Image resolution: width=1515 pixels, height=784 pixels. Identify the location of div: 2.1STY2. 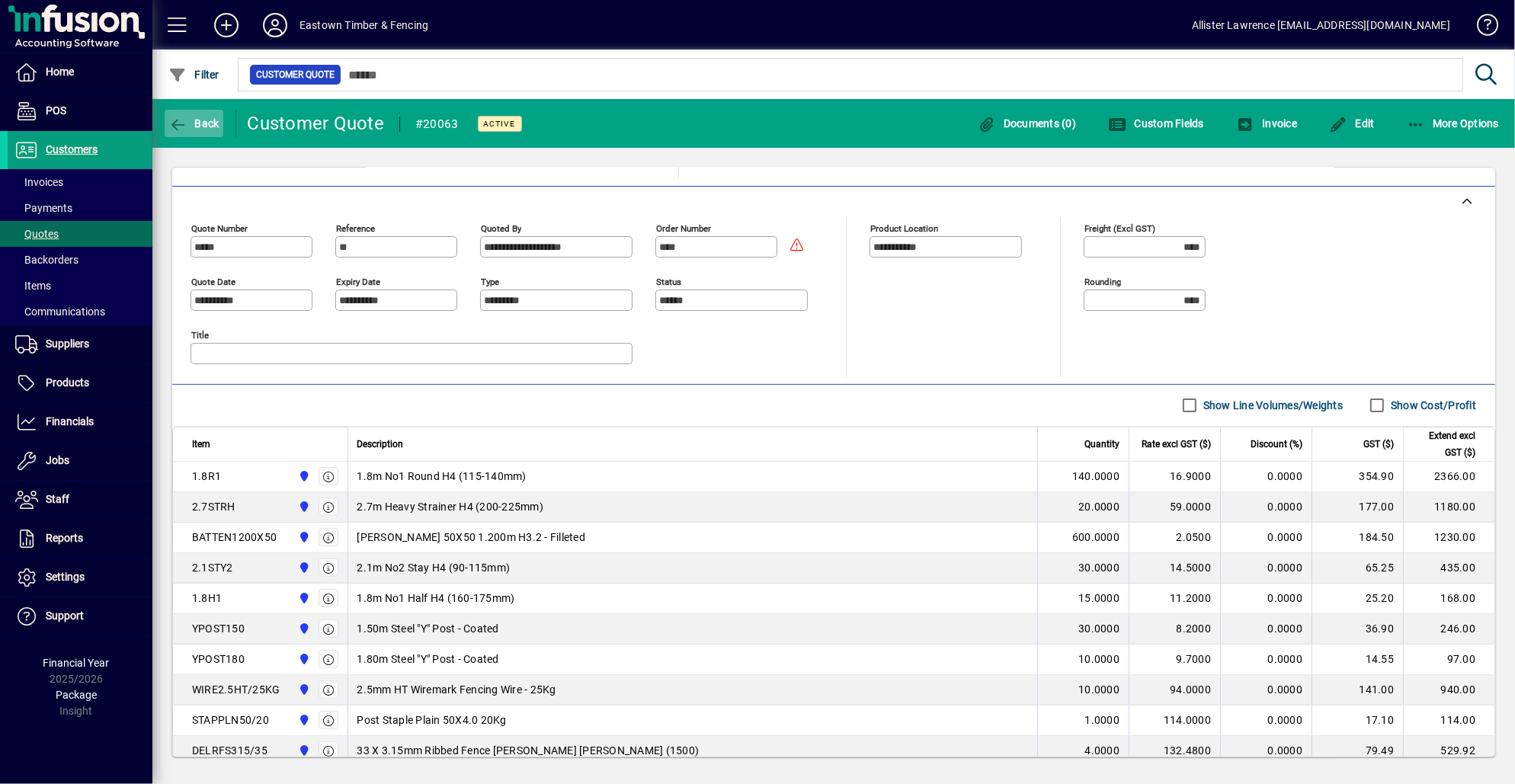
(212, 568).